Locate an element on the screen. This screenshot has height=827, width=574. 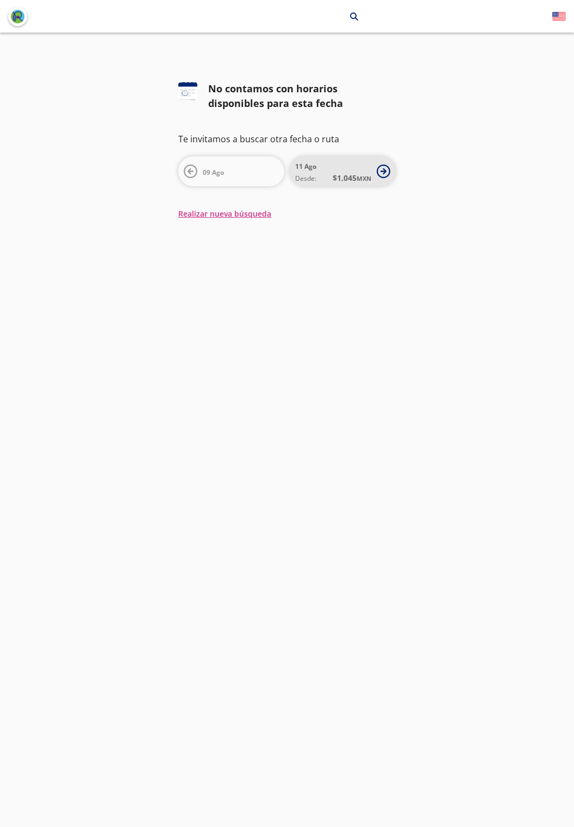
button: back is located at coordinates (17, 16).